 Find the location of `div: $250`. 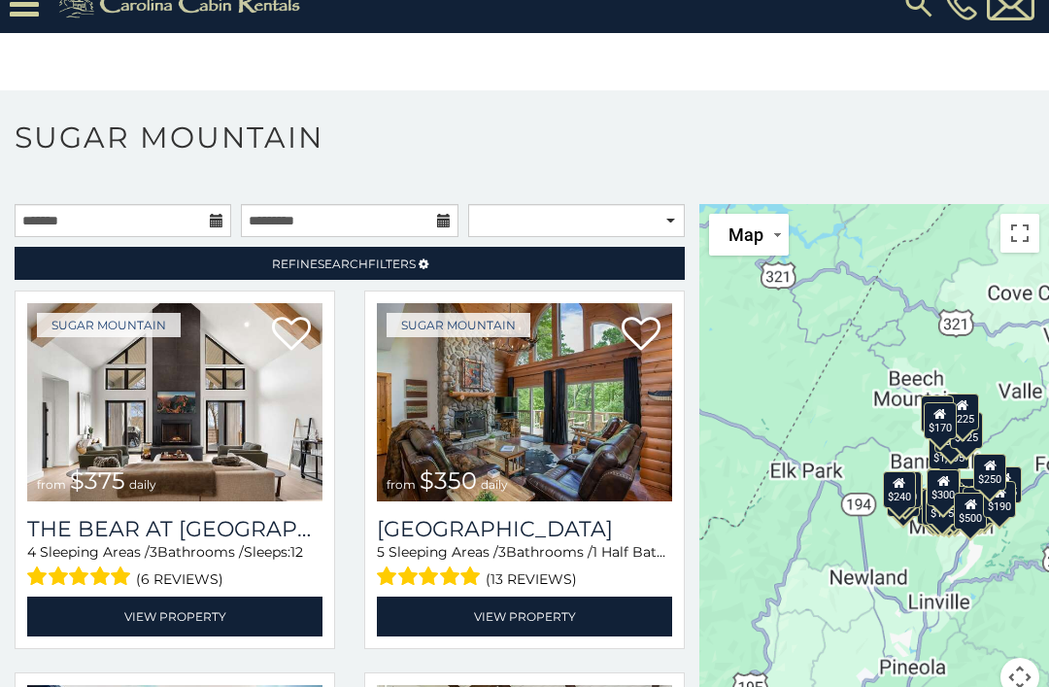

div: $250 is located at coordinates (990, 471).